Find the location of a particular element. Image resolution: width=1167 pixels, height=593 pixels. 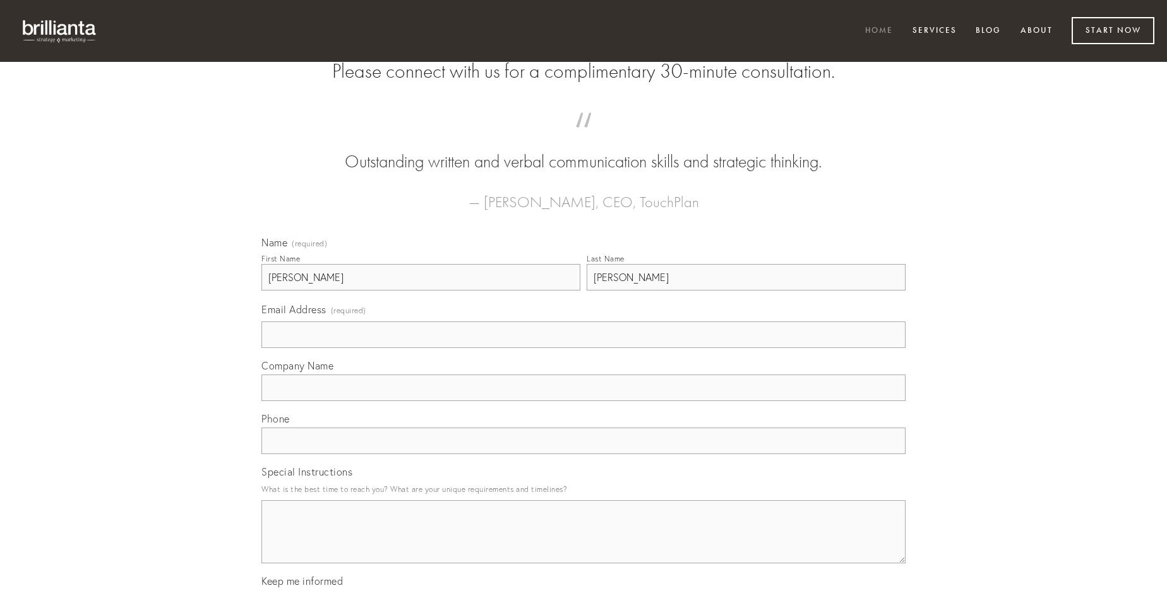

img: brillianta - research, strategy, marketing is located at coordinates (60, 31).